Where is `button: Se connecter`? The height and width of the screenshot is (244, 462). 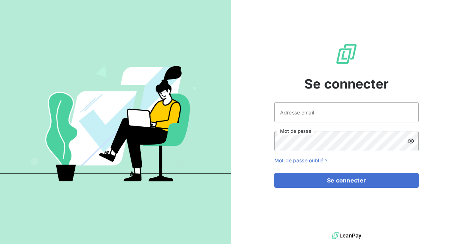 button: Se connecter is located at coordinates (346, 181).